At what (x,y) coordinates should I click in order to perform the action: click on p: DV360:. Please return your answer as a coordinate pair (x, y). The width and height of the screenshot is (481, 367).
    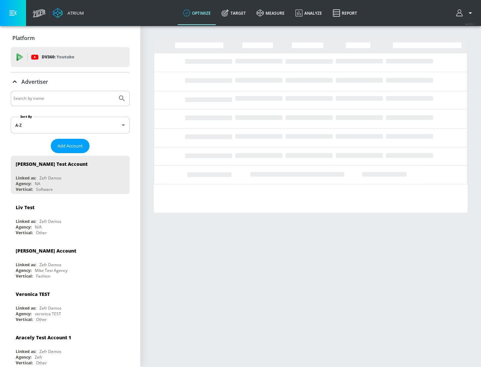
    Looking at the image, I should click on (58, 57).